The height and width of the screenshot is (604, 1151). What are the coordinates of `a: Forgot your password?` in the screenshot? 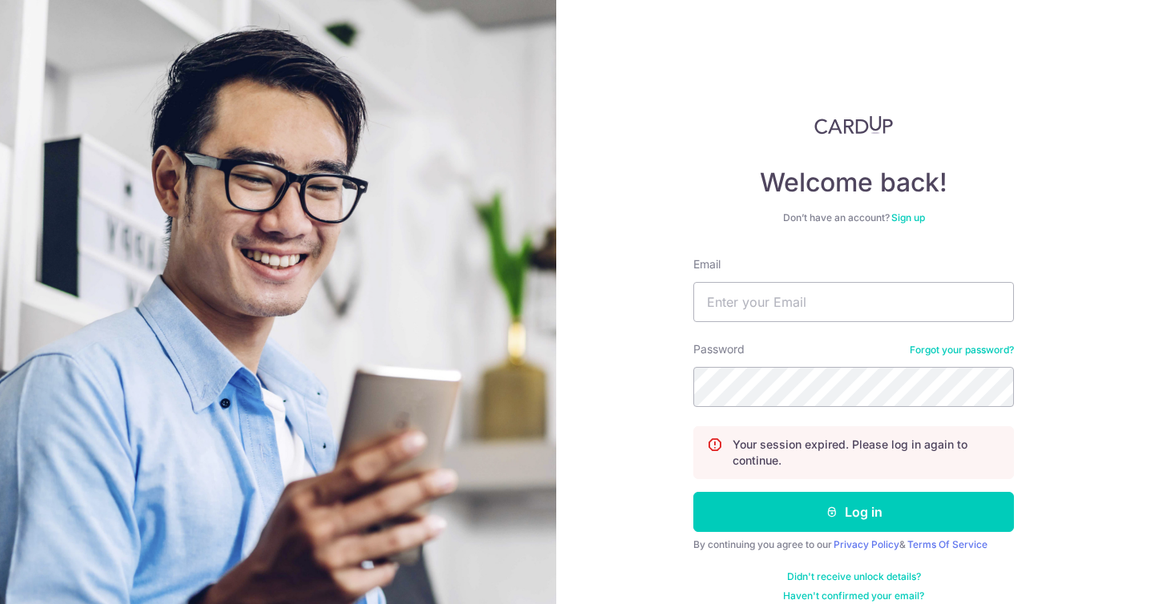 It's located at (962, 350).